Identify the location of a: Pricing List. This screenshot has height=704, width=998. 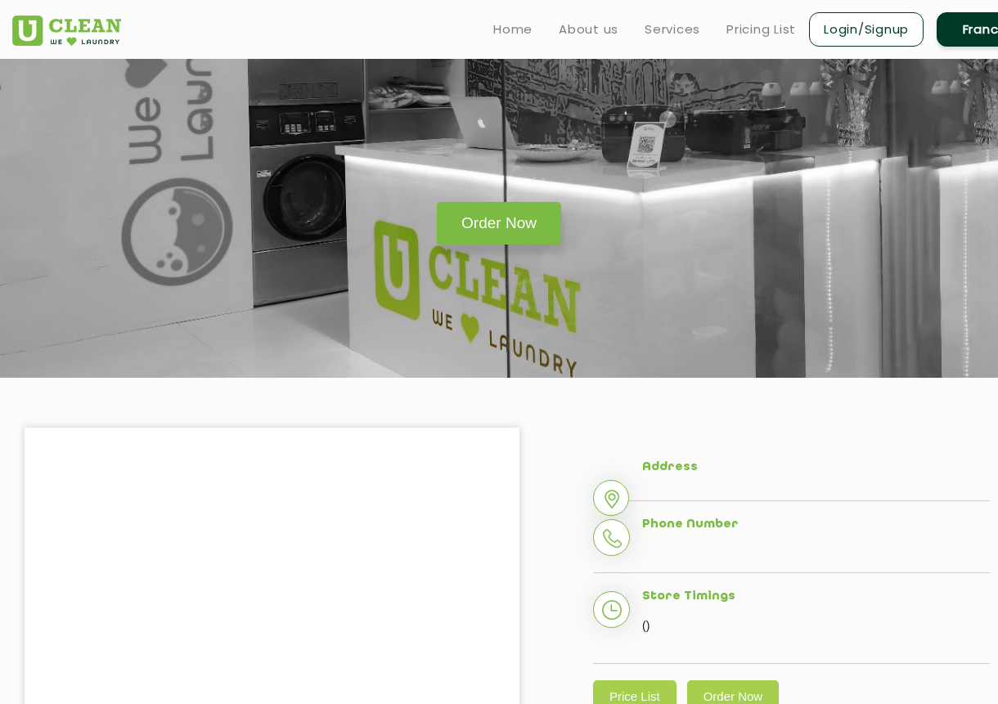
(761, 29).